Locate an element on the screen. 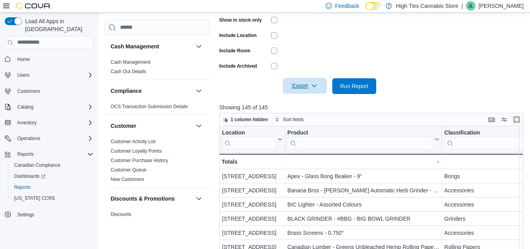  button: Customers is located at coordinates (49, 91).